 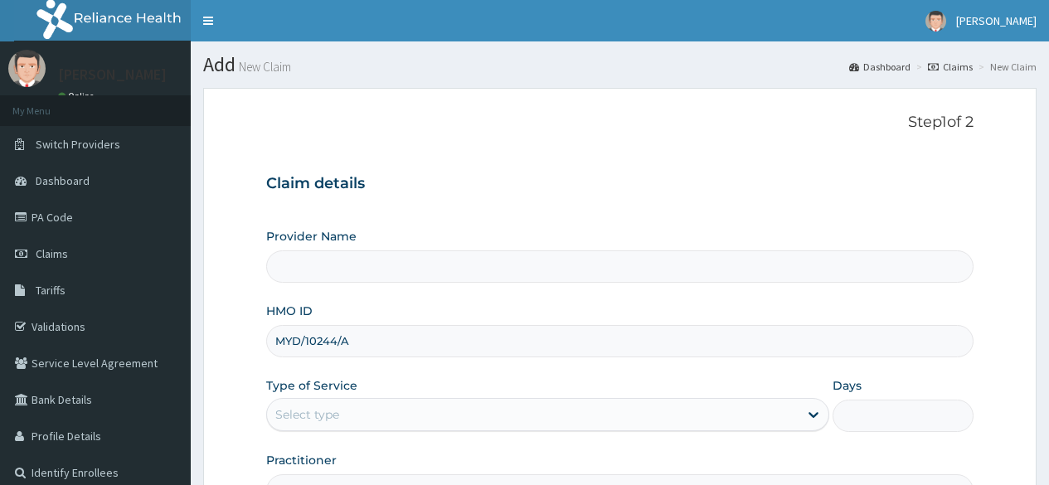 What do you see at coordinates (62, 181) in the screenshot?
I see `span: Dashboard` at bounding box center [62, 181].